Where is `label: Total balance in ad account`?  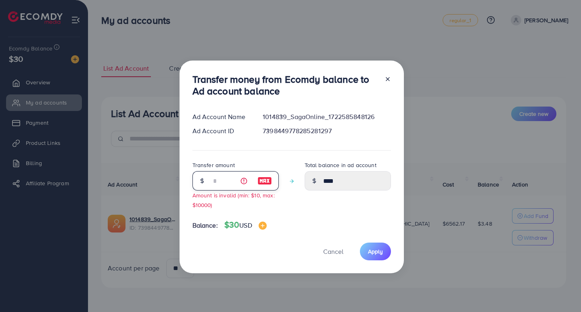 label: Total balance in ad account is located at coordinates (340, 165).